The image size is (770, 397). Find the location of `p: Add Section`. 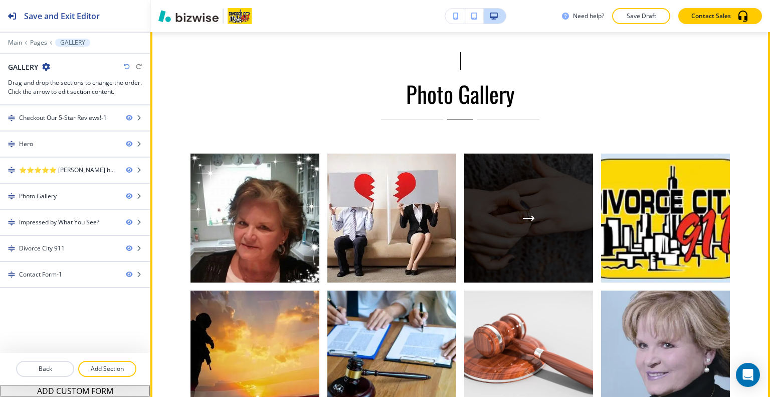

p: Add Section is located at coordinates (107, 369).